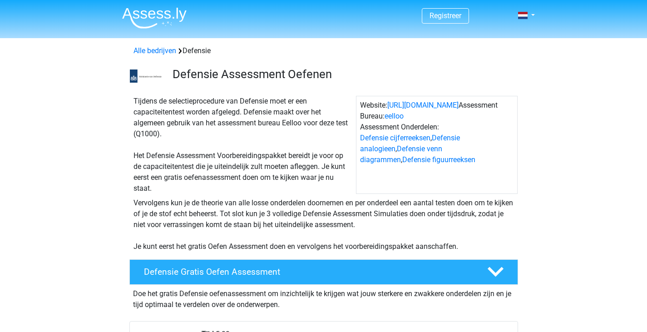 This screenshot has height=332, width=647. What do you see at coordinates (308, 271) in the screenshot?
I see `h4: Defensie Gratis Oefen Assessment` at bounding box center [308, 271].